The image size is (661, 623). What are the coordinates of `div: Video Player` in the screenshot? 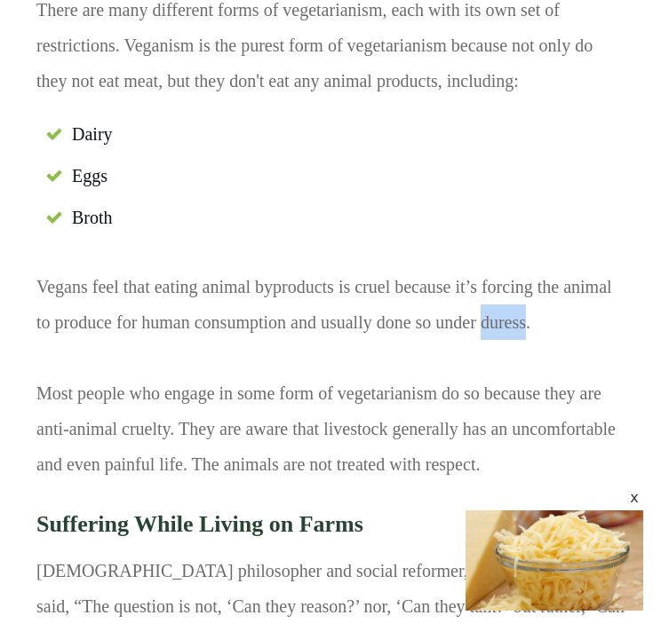 It's located at (554, 560).